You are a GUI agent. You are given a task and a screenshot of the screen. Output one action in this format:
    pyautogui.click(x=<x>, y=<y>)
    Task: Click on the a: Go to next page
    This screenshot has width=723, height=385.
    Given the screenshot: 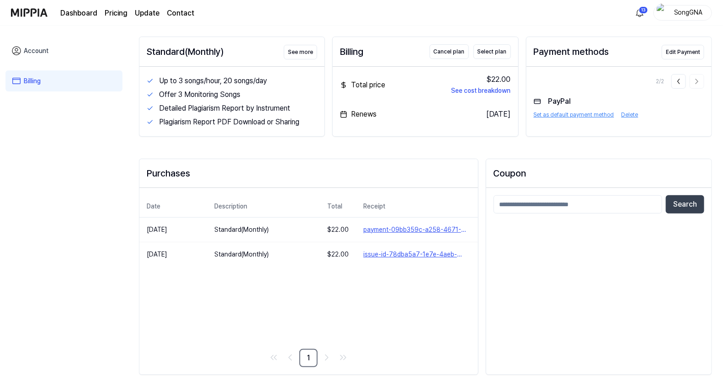 What is the action you would take?
    pyautogui.click(x=327, y=357)
    